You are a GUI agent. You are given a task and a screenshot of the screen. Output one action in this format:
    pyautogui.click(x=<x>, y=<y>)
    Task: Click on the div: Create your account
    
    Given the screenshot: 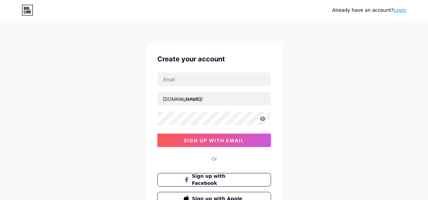 What is the action you would take?
    pyautogui.click(x=214, y=59)
    